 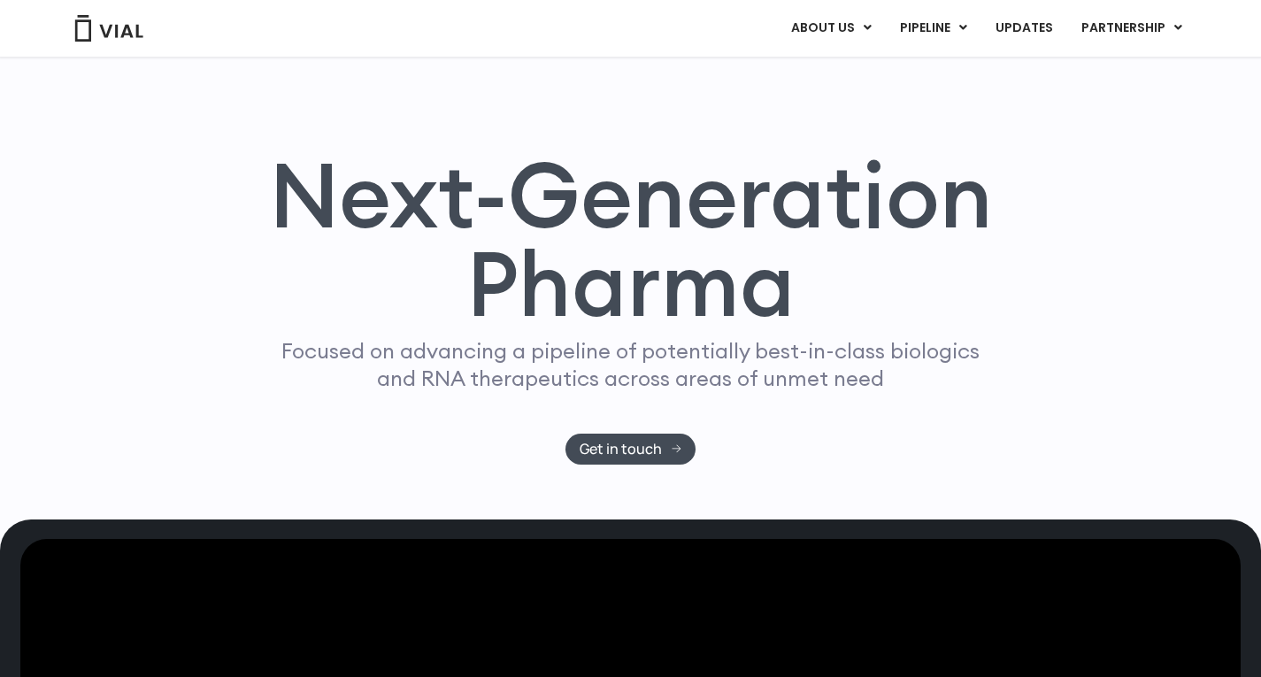 What do you see at coordinates (631, 240) in the screenshot?
I see `h1: Next-Generation Pharma` at bounding box center [631, 240].